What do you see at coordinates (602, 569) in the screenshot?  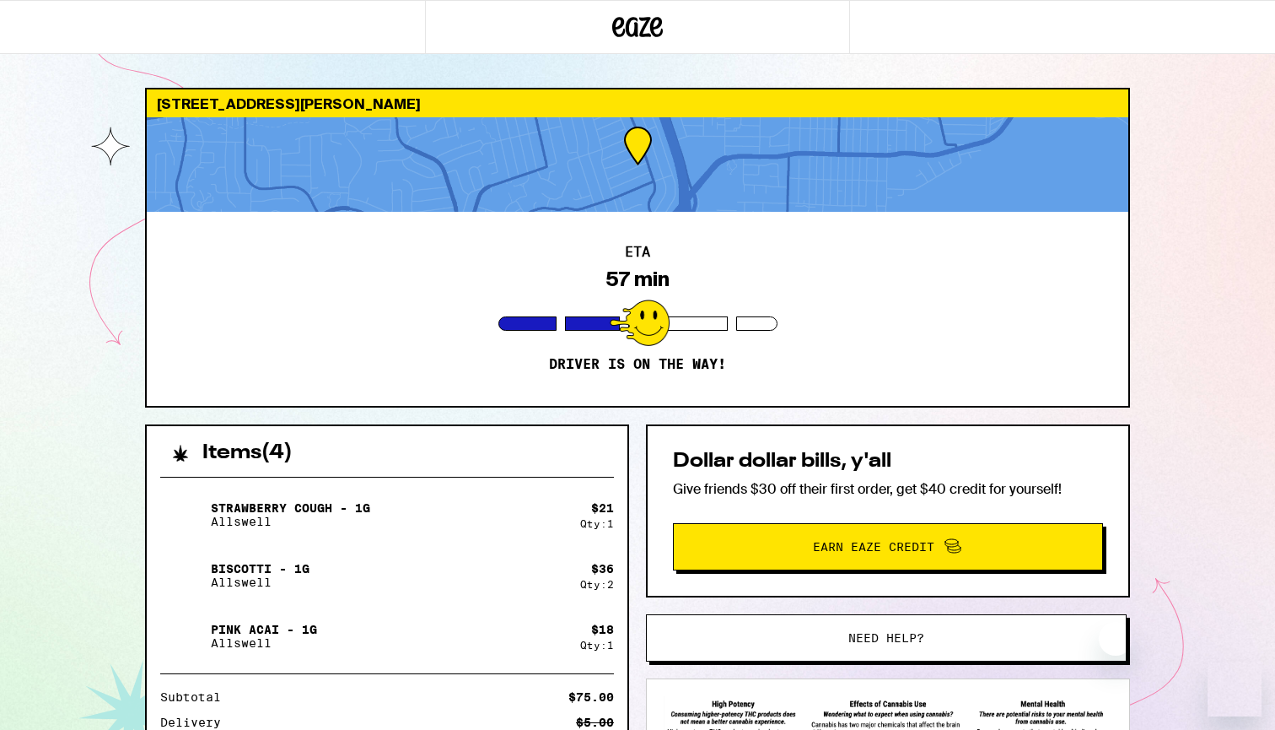 I see `div: $ 36` at bounding box center [602, 569].